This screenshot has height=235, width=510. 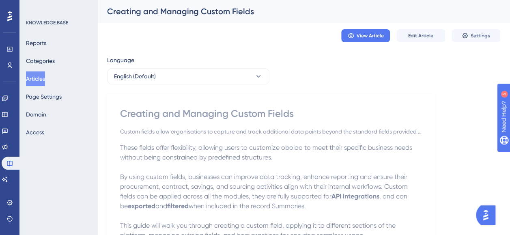 I want to click on strong: exported, so click(x=141, y=206).